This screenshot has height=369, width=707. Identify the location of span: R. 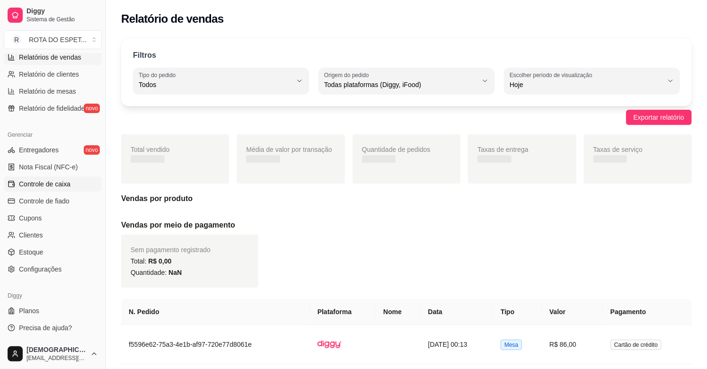
(17, 40).